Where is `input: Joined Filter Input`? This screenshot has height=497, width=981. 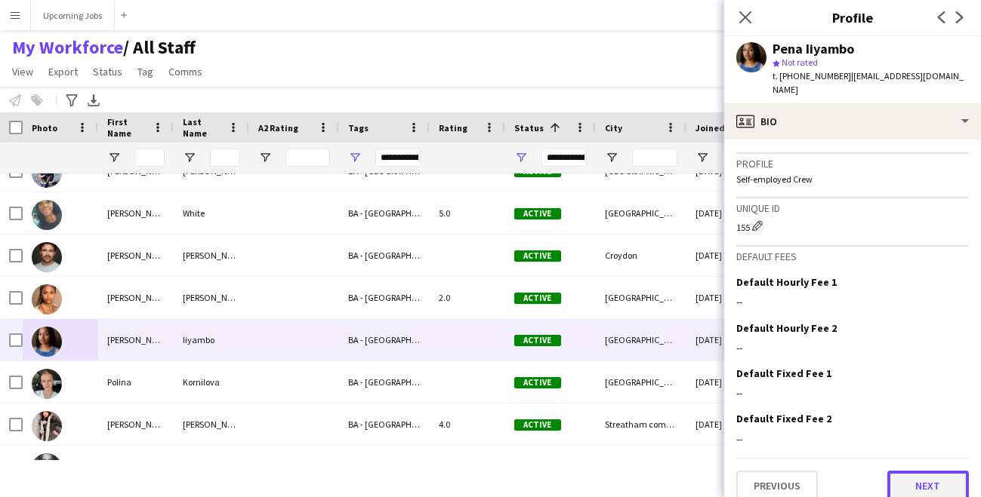
input: Joined Filter Input is located at coordinates (745, 158).